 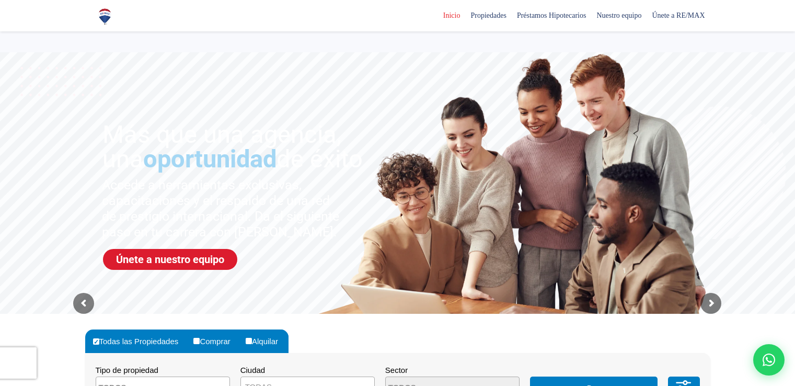 I want to click on sr7-txt: Accede a herramientas exclusivas, capacitaciones y el respaldo de una red de prestigio internacio..., so click(x=222, y=209).